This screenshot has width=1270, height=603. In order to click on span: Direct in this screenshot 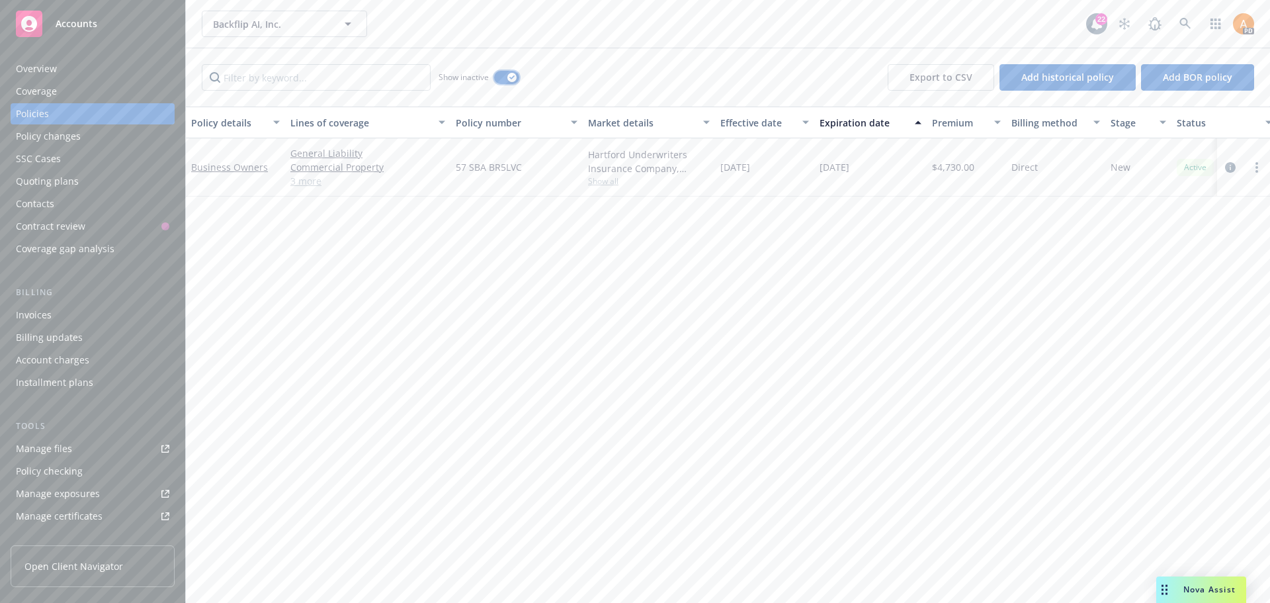, I will do `click(1025, 167)`.